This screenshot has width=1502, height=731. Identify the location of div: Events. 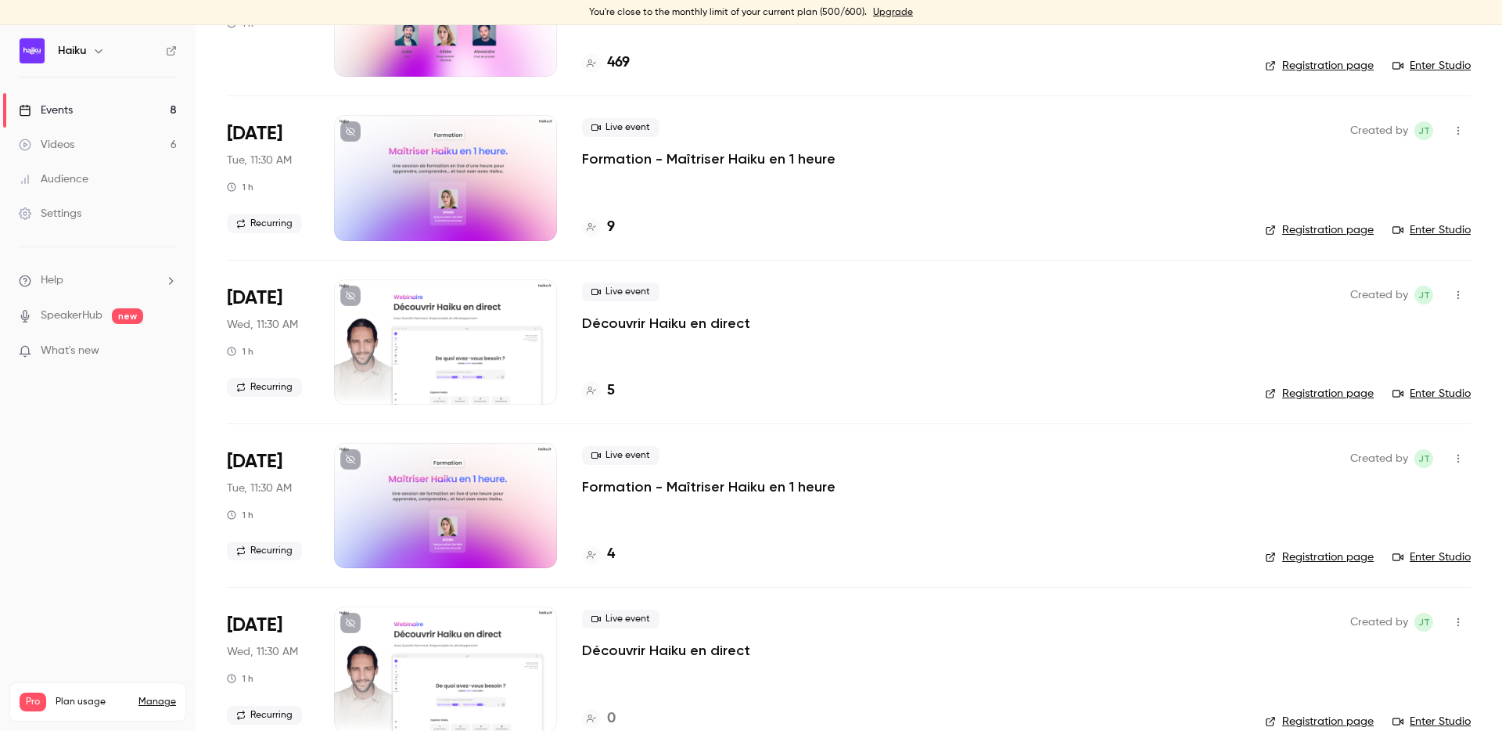
(45, 110).